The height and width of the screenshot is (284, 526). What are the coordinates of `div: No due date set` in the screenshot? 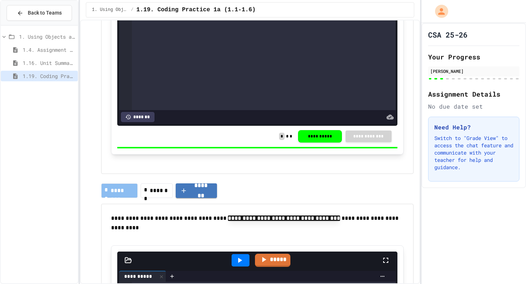 It's located at (473, 107).